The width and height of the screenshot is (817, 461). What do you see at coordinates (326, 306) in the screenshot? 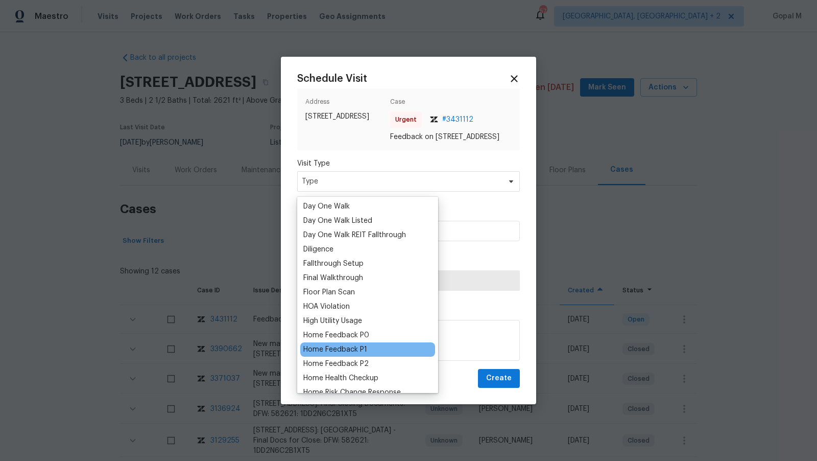
I see `div: HOA Violation` at bounding box center [326, 306].